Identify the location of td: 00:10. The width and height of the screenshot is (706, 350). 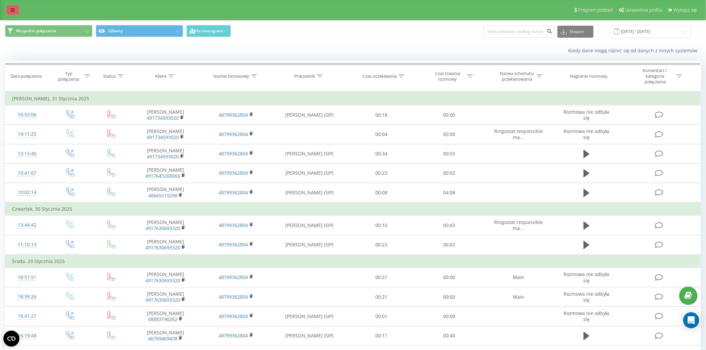
(381, 225).